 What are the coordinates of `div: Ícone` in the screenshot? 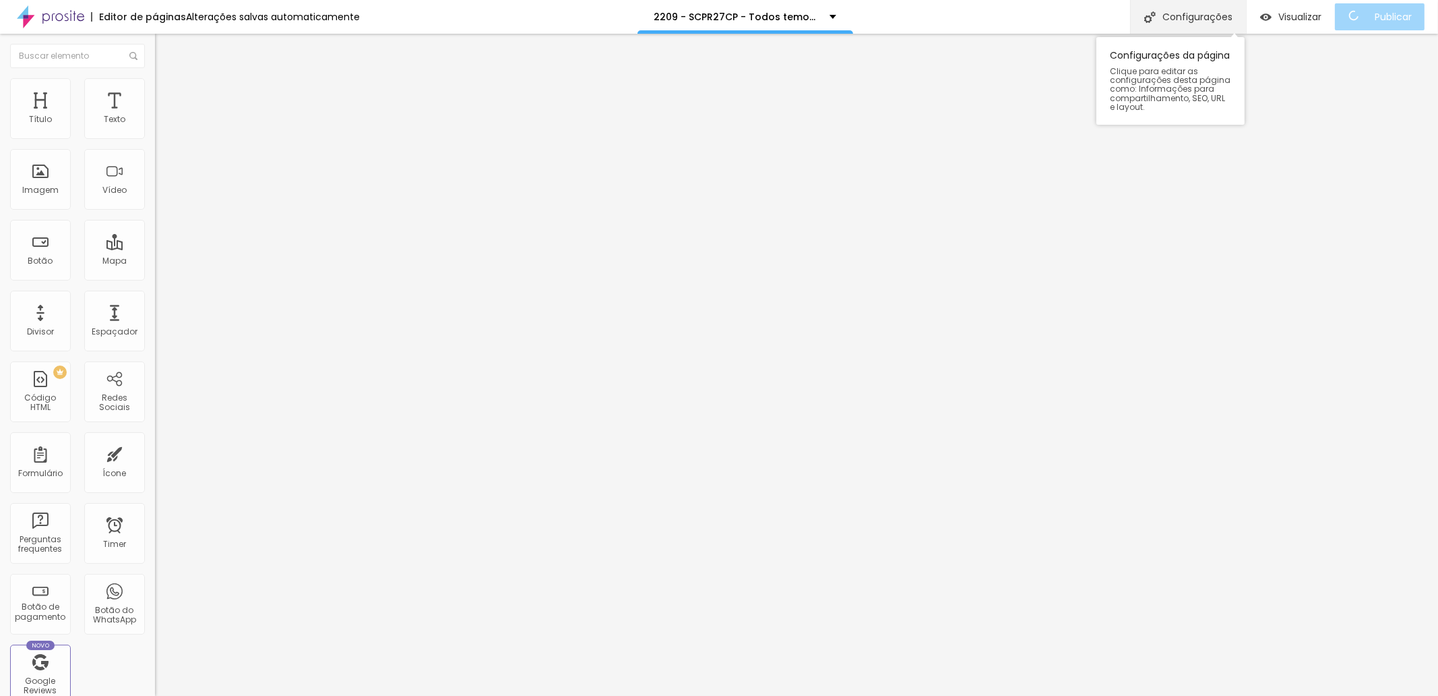 It's located at (115, 473).